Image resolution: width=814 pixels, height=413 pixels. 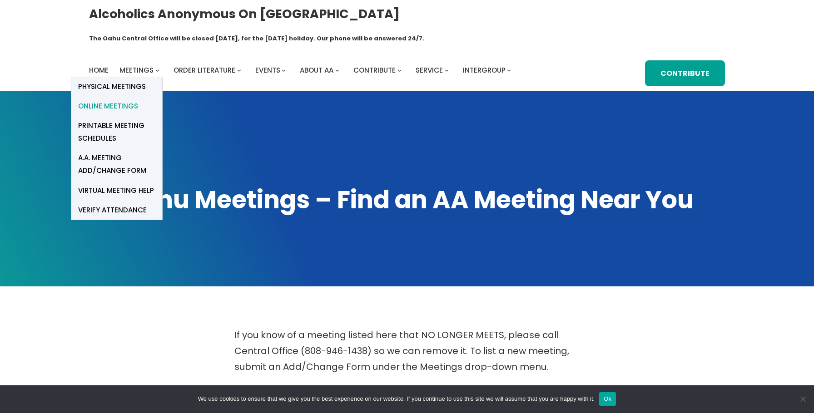 I want to click on a: verify attendance, so click(x=117, y=210).